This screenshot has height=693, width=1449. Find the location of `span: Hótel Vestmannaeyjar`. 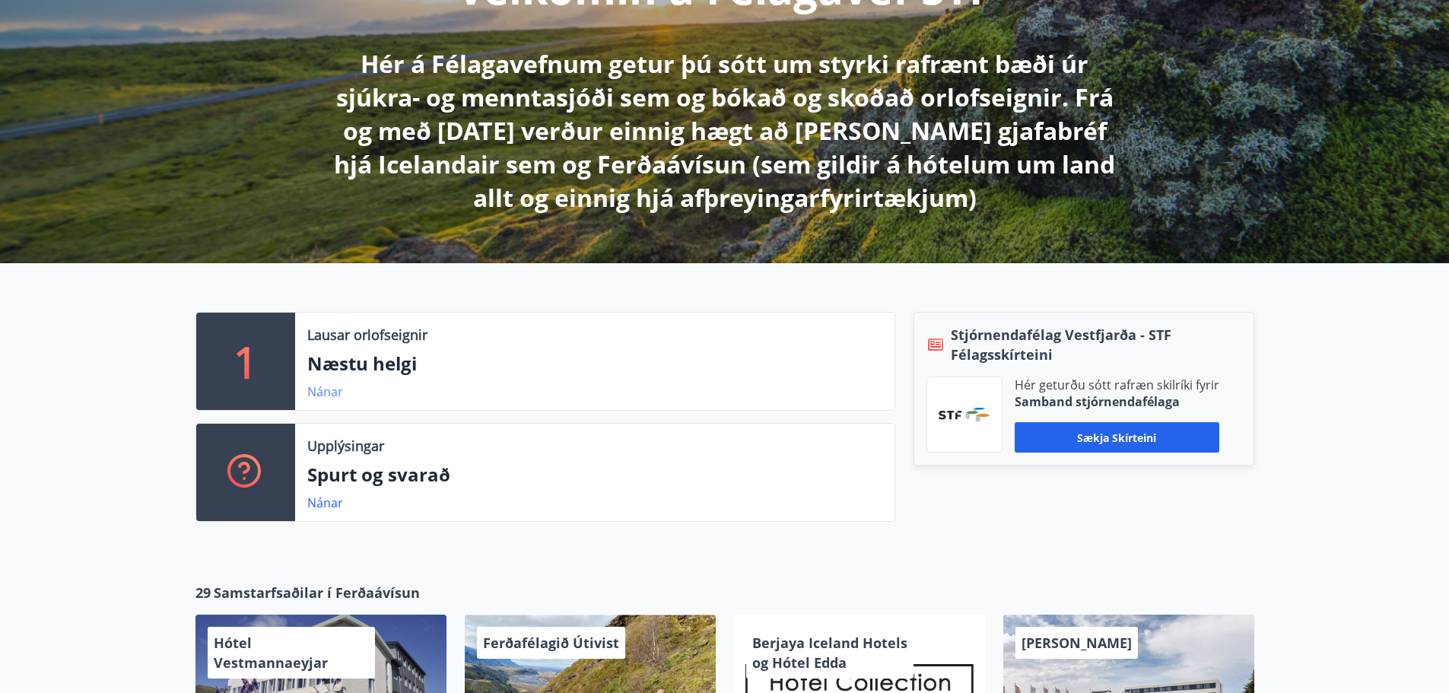

span: Hótel Vestmannaeyjar is located at coordinates (271, 653).